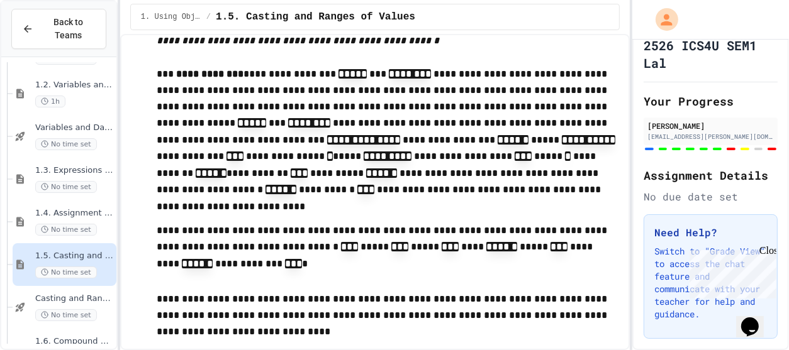 Image resolution: width=789 pixels, height=350 pixels. I want to click on span: Back to Teams, so click(68, 29).